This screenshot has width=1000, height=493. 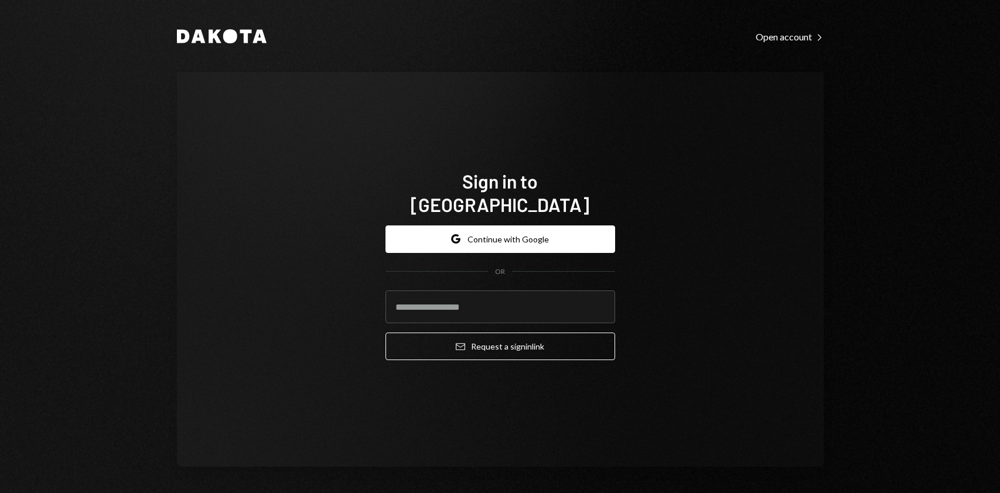 I want to click on a: Open account, so click(x=790, y=36).